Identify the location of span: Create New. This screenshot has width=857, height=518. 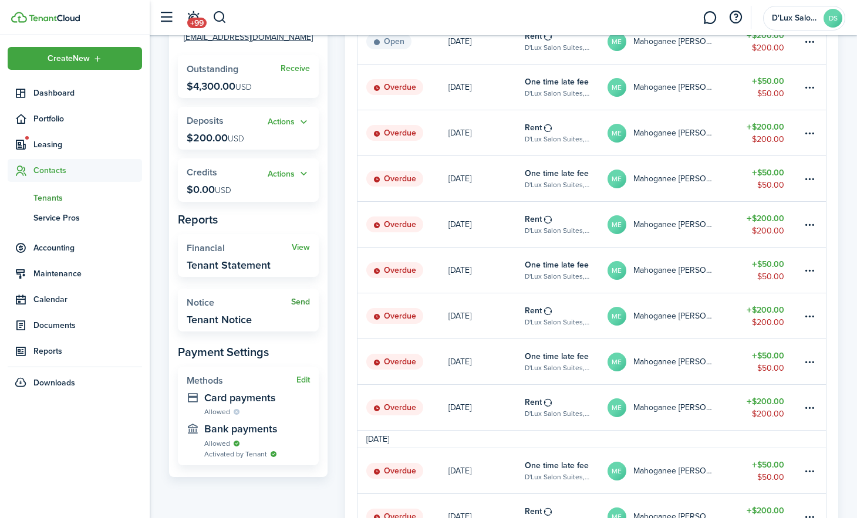
(69, 59).